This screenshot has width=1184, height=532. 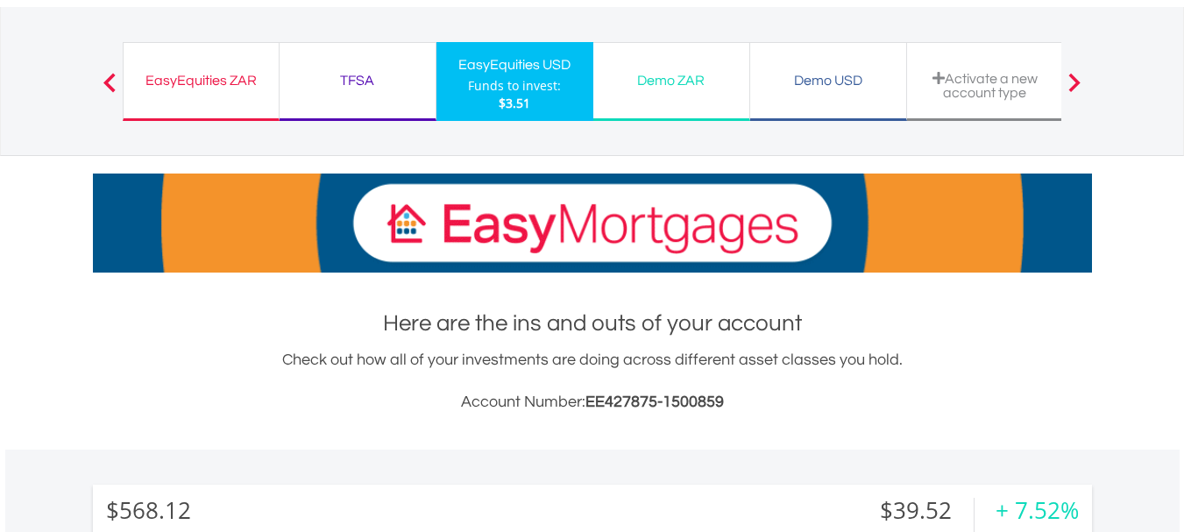 What do you see at coordinates (515, 103) in the screenshot?
I see `span: $3.51` at bounding box center [515, 103].